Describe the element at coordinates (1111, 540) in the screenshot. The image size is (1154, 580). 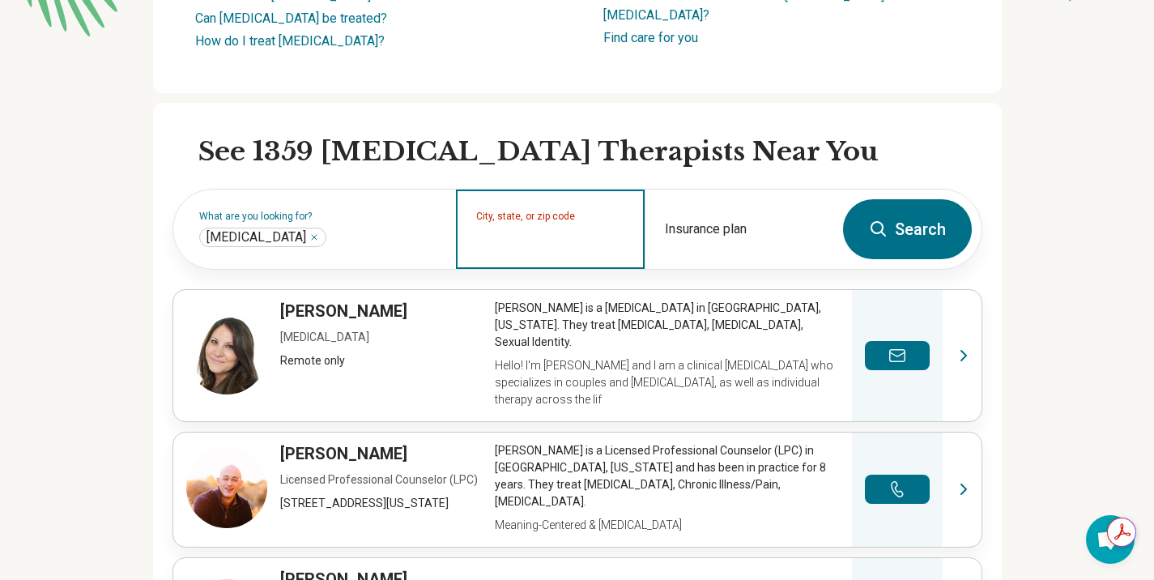
I see `div: Open chat` at that location.